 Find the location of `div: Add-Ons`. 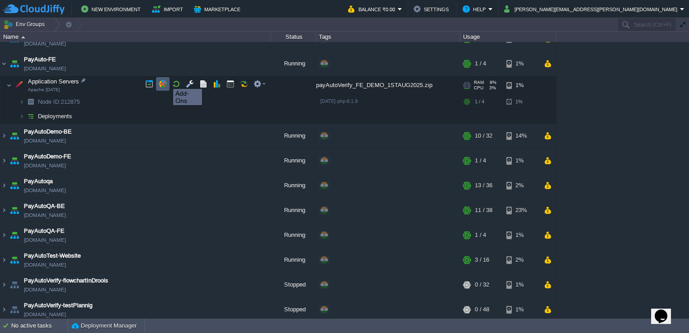

div: Add-Ons is located at coordinates (188, 97).